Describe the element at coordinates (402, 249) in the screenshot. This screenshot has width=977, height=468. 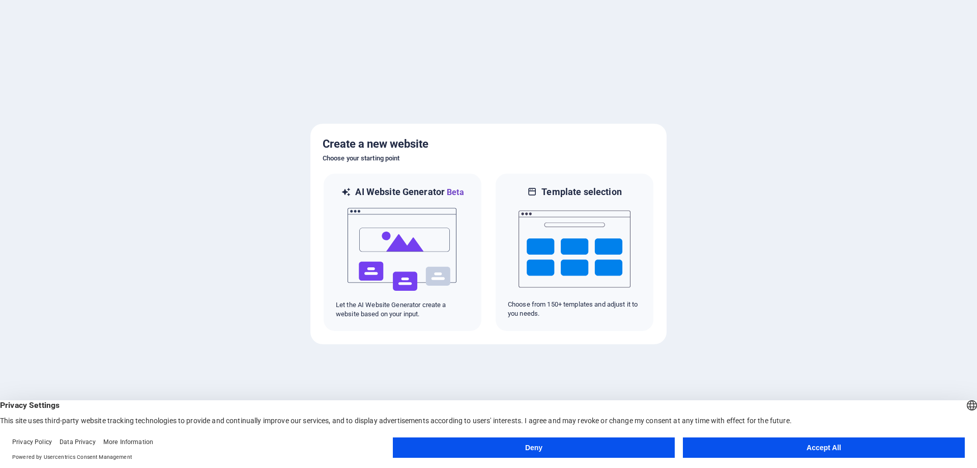
I see `img: ai` at that location.